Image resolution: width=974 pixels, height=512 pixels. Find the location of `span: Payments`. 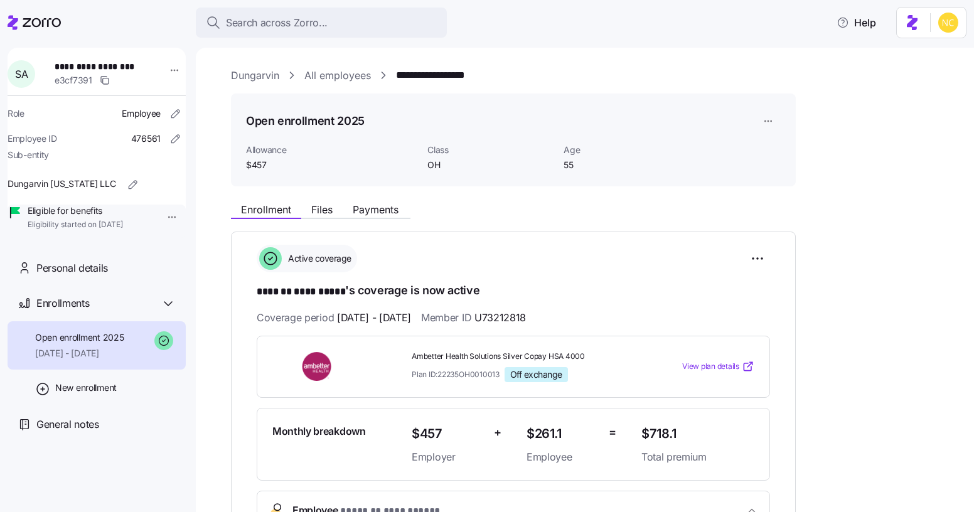

span: Payments is located at coordinates (375, 210).